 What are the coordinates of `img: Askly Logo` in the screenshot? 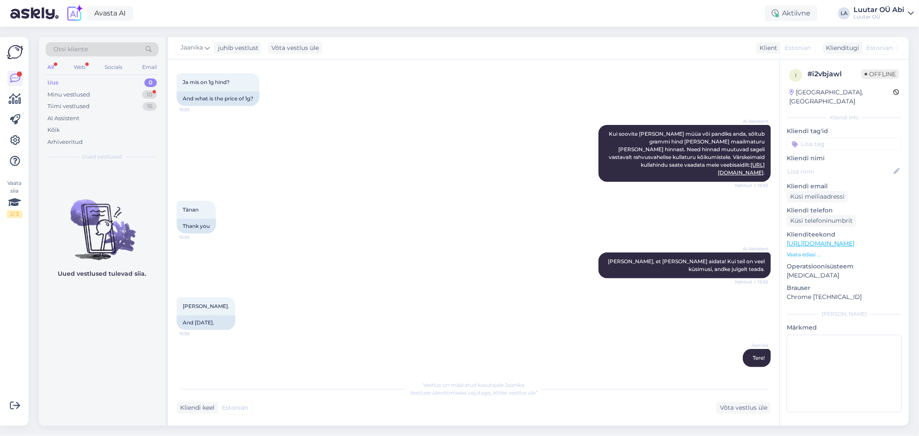 It's located at (15, 52).